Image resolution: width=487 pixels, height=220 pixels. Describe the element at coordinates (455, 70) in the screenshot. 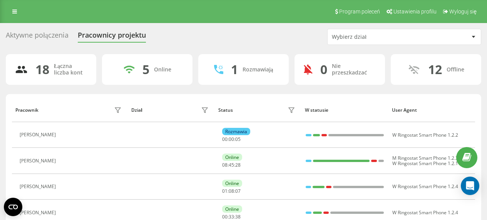

I see `div: Offline` at that location.